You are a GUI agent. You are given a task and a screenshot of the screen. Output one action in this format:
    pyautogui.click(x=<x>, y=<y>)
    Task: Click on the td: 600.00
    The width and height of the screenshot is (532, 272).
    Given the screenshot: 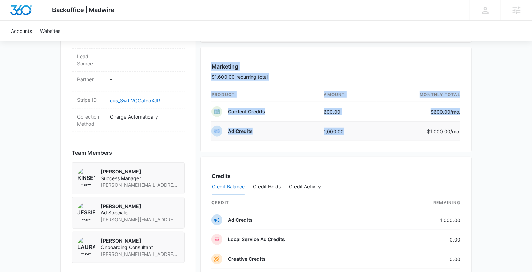 What is the action you would take?
    pyautogui.click(x=347, y=112)
    